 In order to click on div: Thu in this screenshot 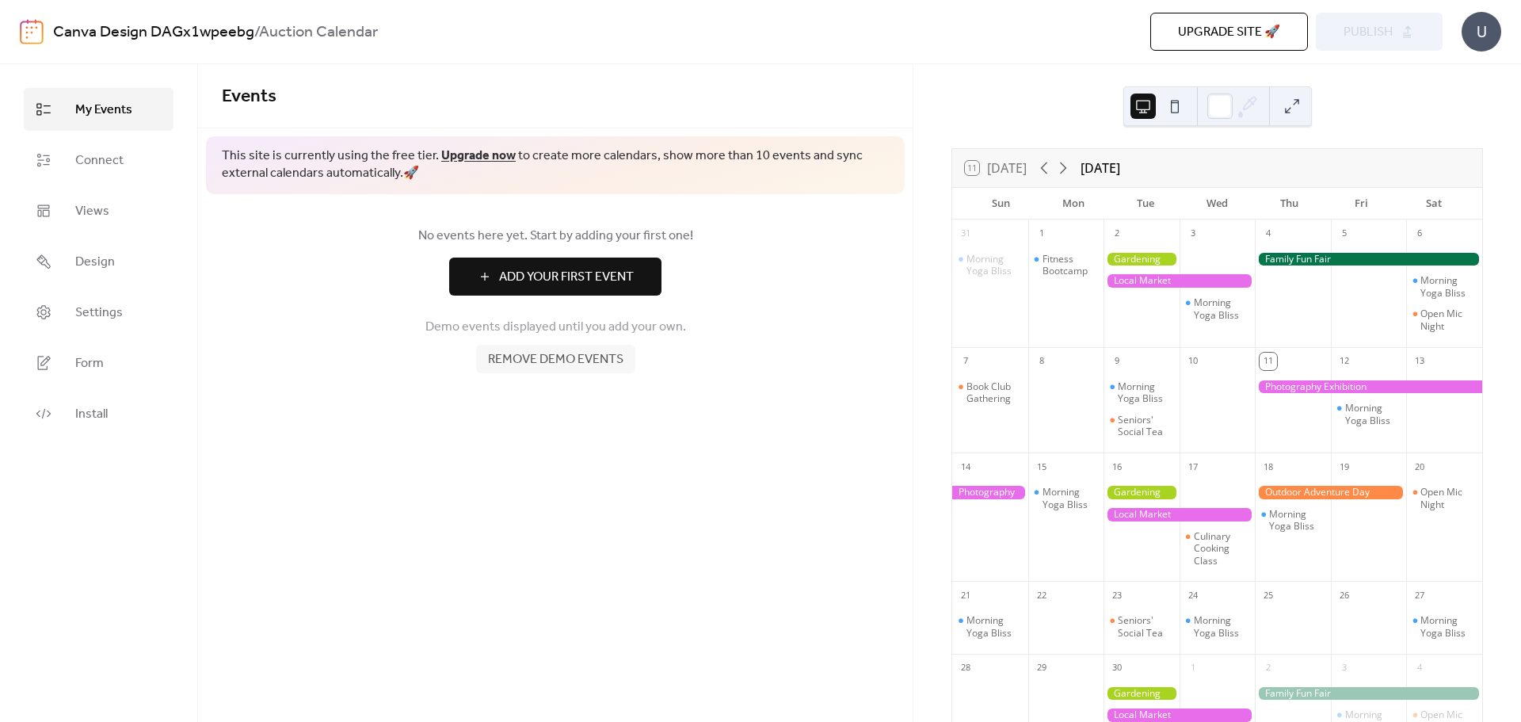, I will do `click(1289, 204)`.